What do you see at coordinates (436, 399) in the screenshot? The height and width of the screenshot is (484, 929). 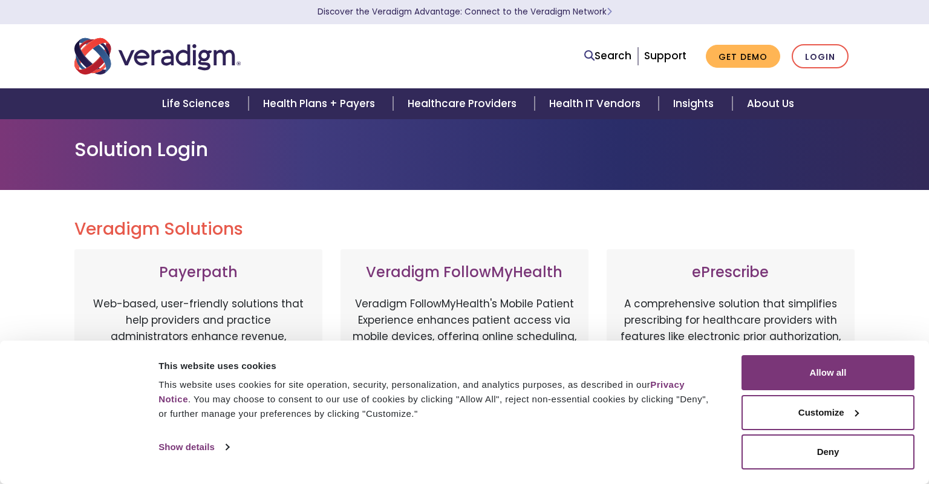 I see `div: This website uses cookies for site operation, security, personalization, and analytics purposes, ...` at bounding box center [436, 399].